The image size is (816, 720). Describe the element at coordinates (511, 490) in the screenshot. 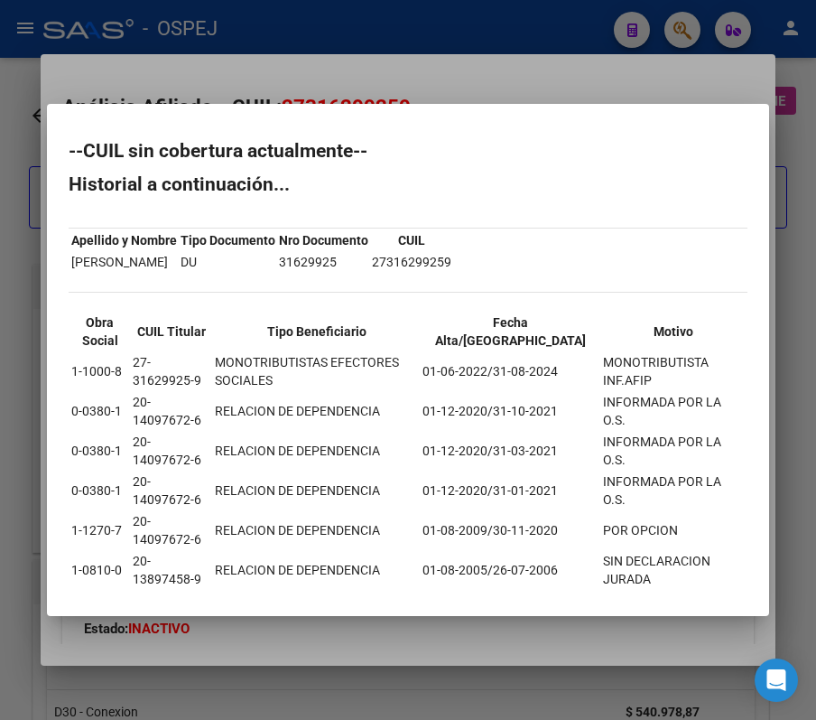

I see `td: 01-12-2020/31-01-2021` at that location.